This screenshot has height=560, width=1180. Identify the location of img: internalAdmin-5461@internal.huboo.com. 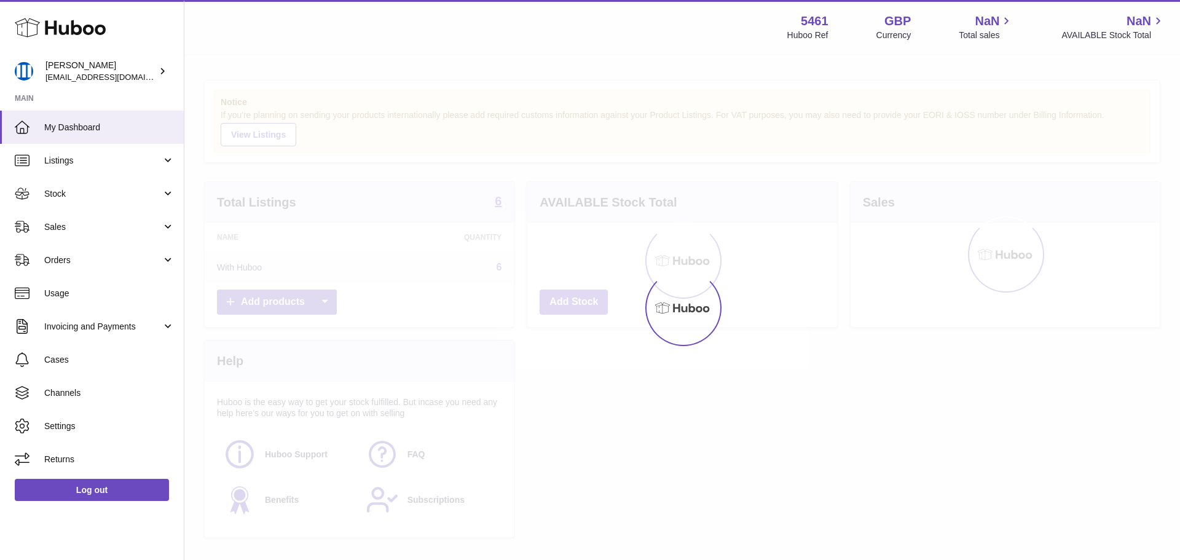
(24, 71).